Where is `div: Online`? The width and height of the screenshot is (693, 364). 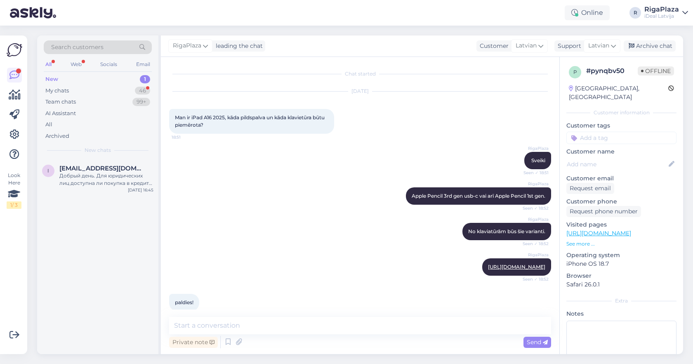
div: Online is located at coordinates (587, 13).